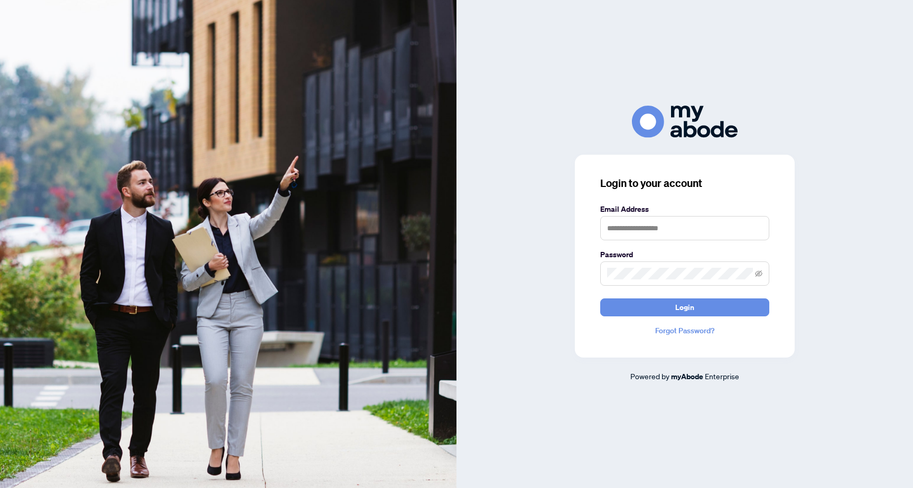 The image size is (913, 488). I want to click on h3: Login to your account, so click(685, 183).